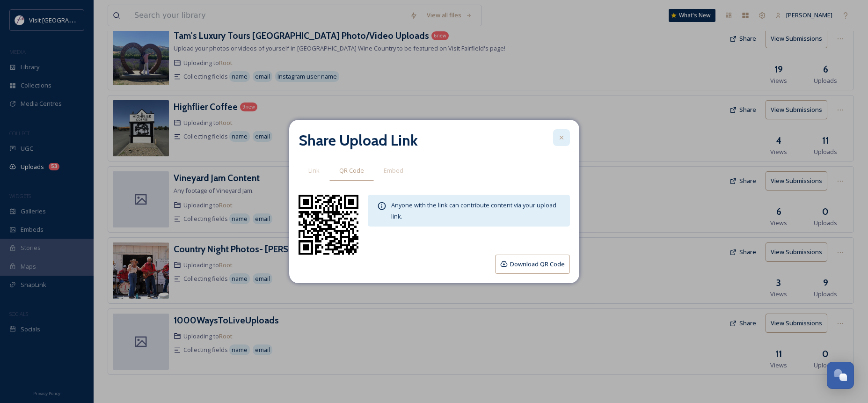 This screenshot has width=868, height=403. I want to click on span: Link, so click(314, 170).